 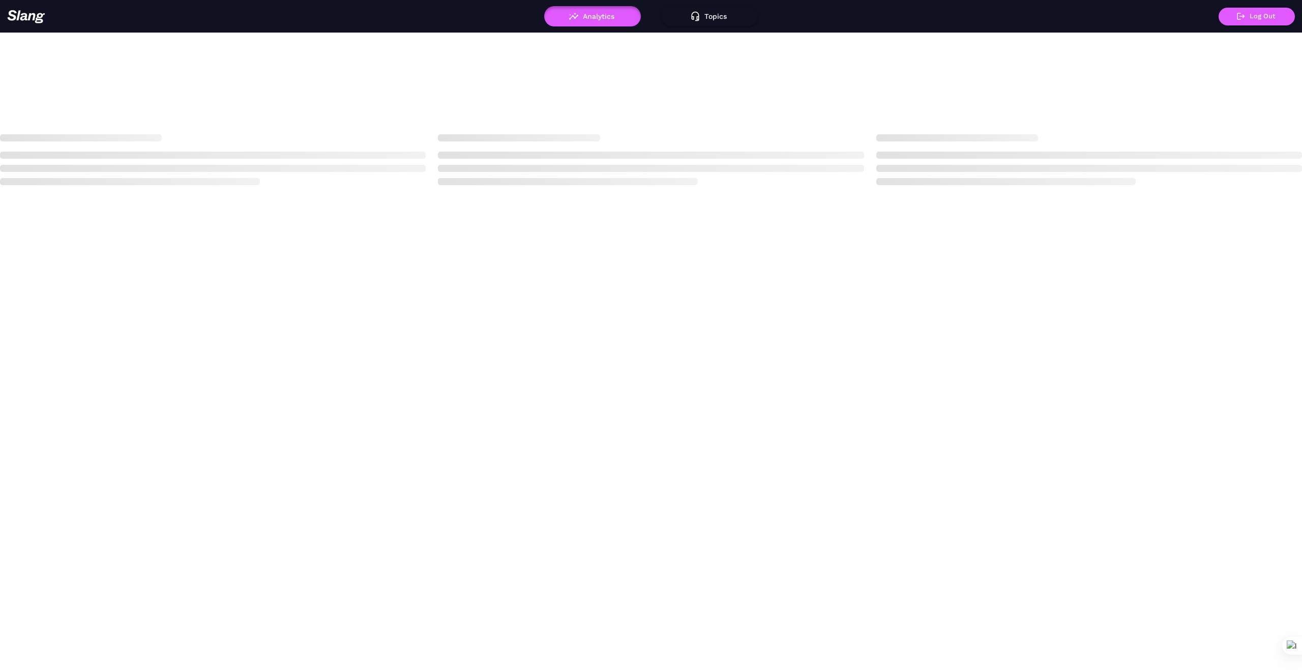 I want to click on button: Analytics, so click(x=592, y=16).